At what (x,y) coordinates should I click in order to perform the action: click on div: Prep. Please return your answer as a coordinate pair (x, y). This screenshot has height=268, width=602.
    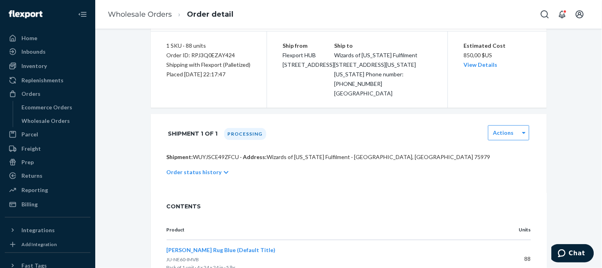
    Looking at the image, I should click on (27, 162).